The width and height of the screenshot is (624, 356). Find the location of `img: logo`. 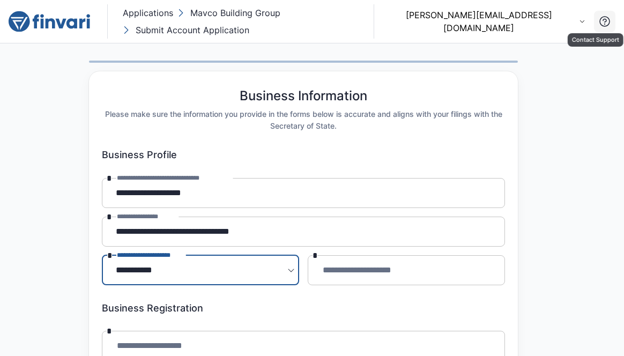

img: logo is located at coordinates (49, 21).